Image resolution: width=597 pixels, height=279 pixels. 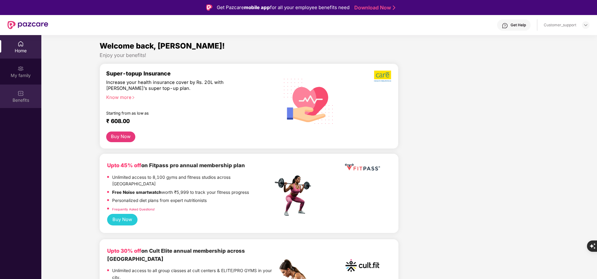 I want to click on div: Get Pazcare for all your employee benefits need, so click(x=283, y=8).